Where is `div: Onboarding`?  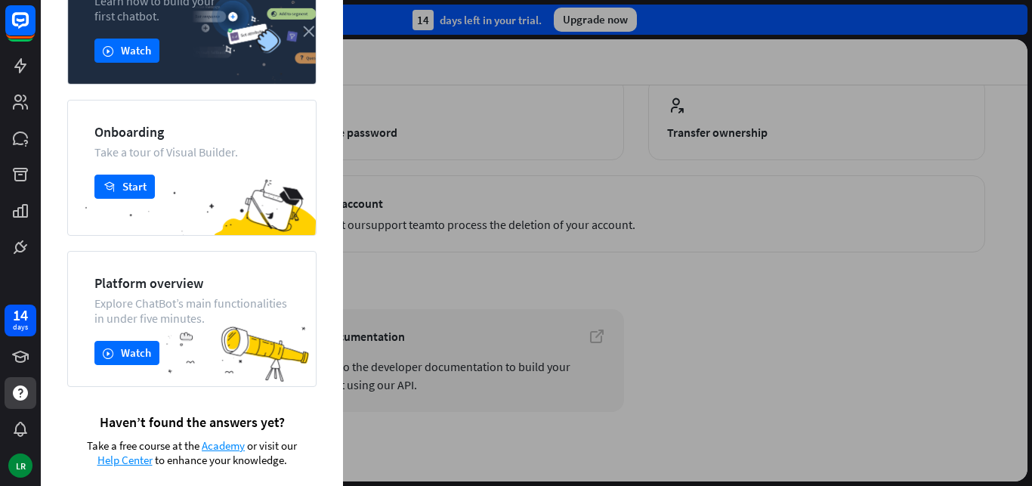
div: Onboarding is located at coordinates (192, 131).